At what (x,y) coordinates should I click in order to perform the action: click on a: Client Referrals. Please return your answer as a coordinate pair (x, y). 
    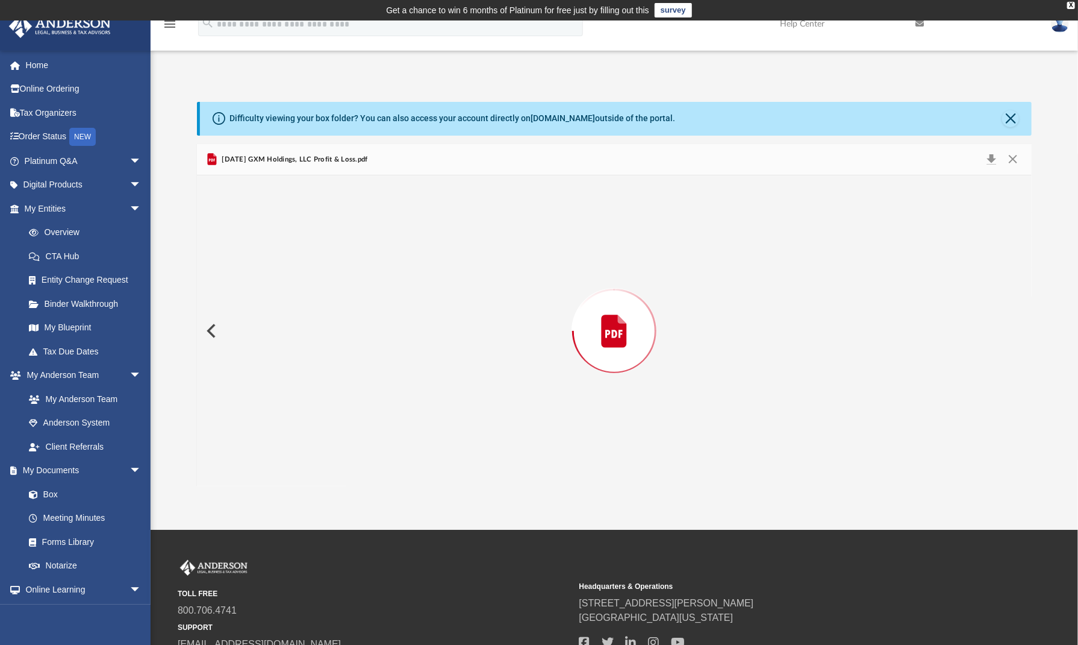
    Looking at the image, I should click on (85, 446).